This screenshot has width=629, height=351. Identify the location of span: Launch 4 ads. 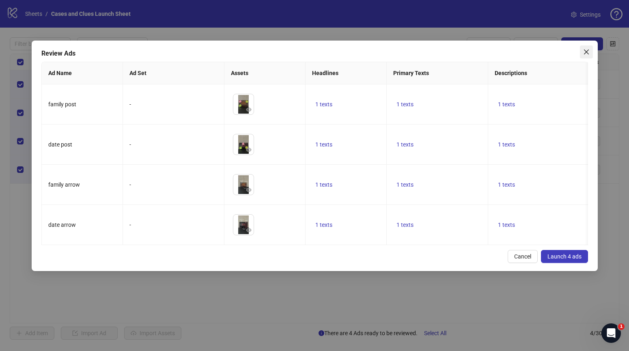
(565, 257).